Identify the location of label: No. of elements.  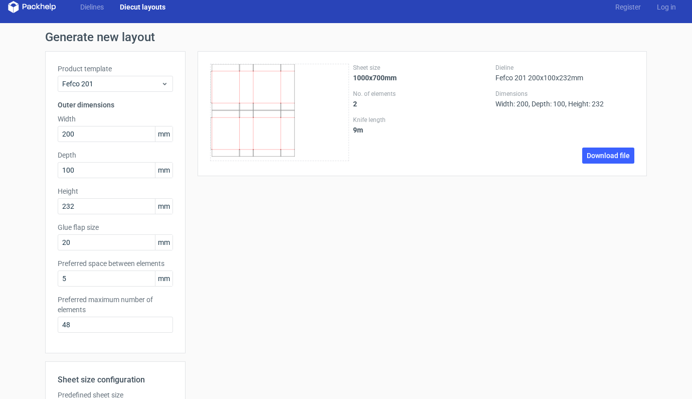
(422, 94).